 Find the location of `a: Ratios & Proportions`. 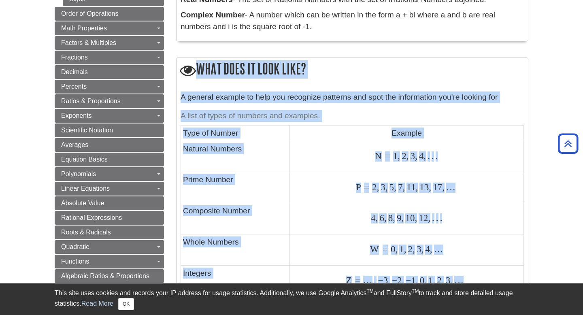

a: Ratios & Proportions is located at coordinates (109, 101).